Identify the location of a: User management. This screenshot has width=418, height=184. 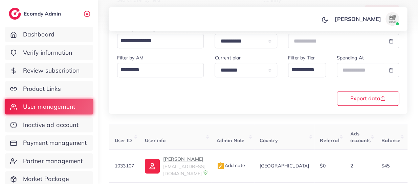
(49, 107).